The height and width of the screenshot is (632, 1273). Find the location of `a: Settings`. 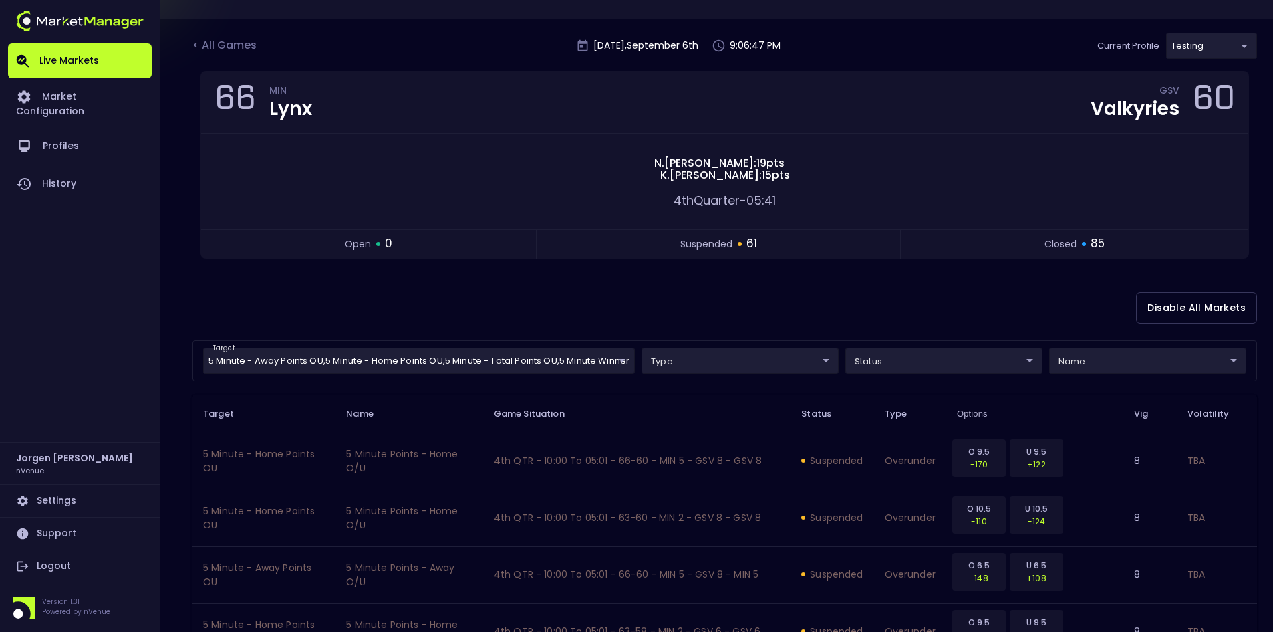

a: Settings is located at coordinates (80, 501).